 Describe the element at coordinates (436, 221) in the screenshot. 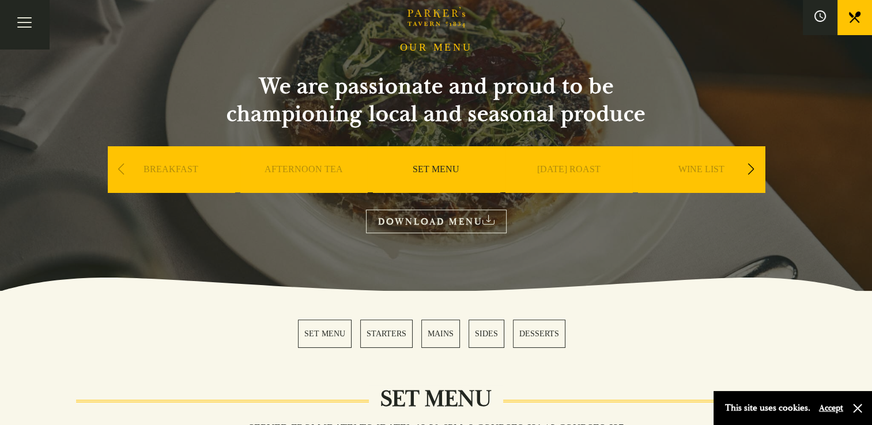

I see `a: DOWNLOAD MENU` at that location.